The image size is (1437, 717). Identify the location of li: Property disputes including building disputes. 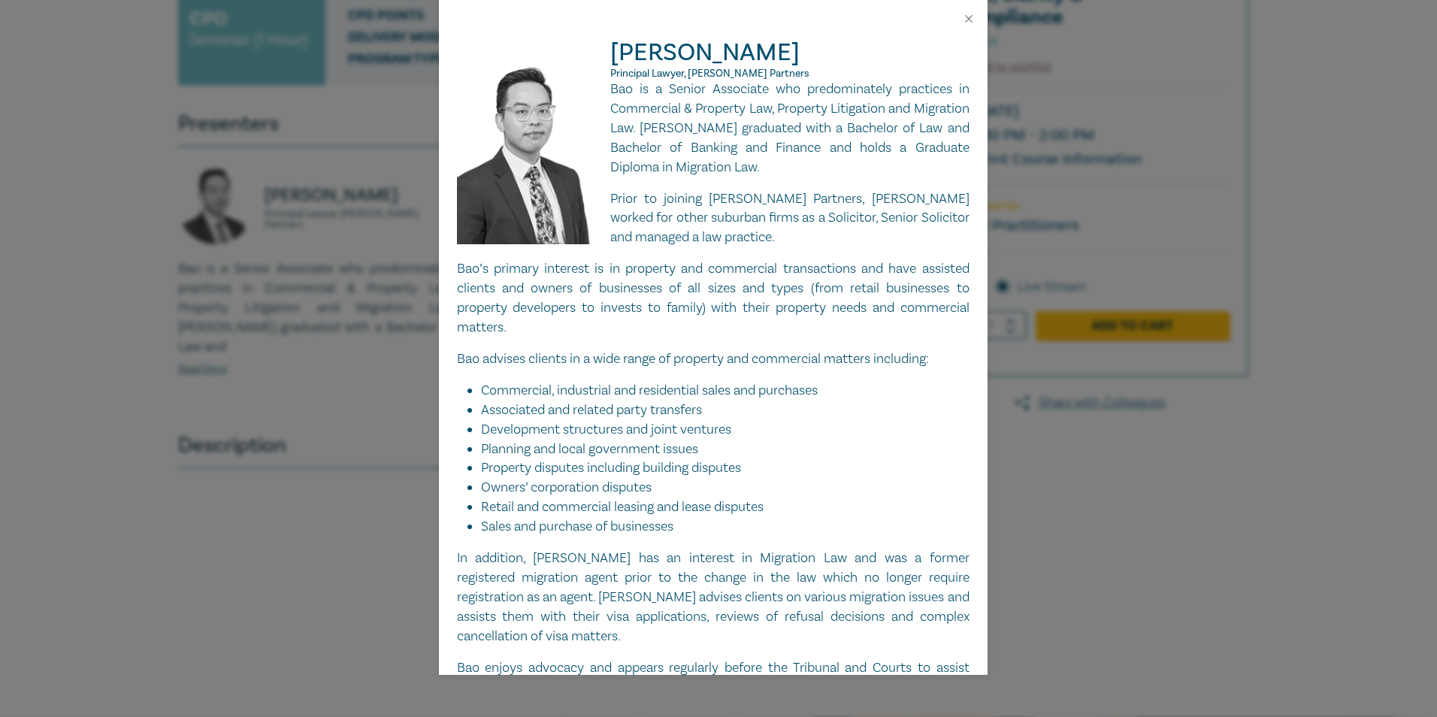
(726, 468).